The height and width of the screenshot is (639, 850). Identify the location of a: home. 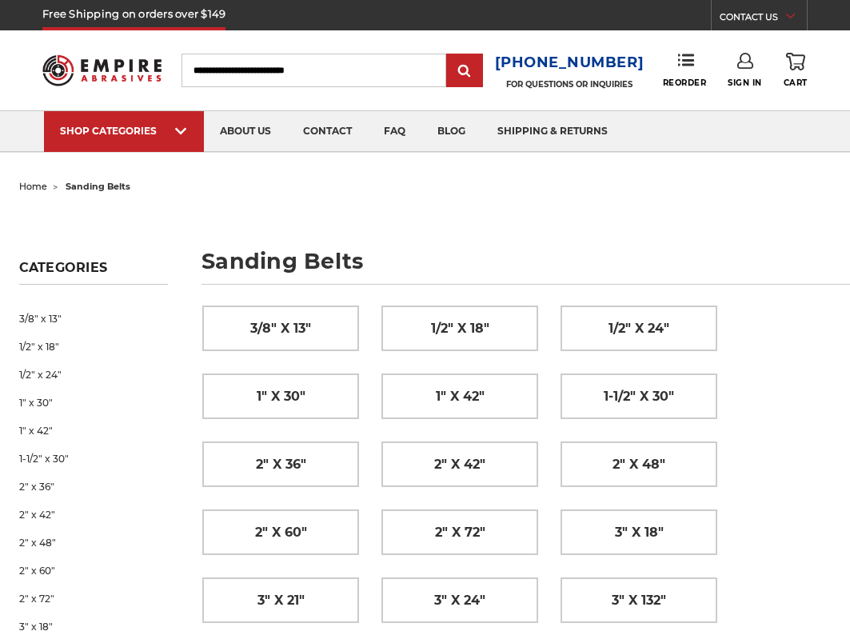
(33, 186).